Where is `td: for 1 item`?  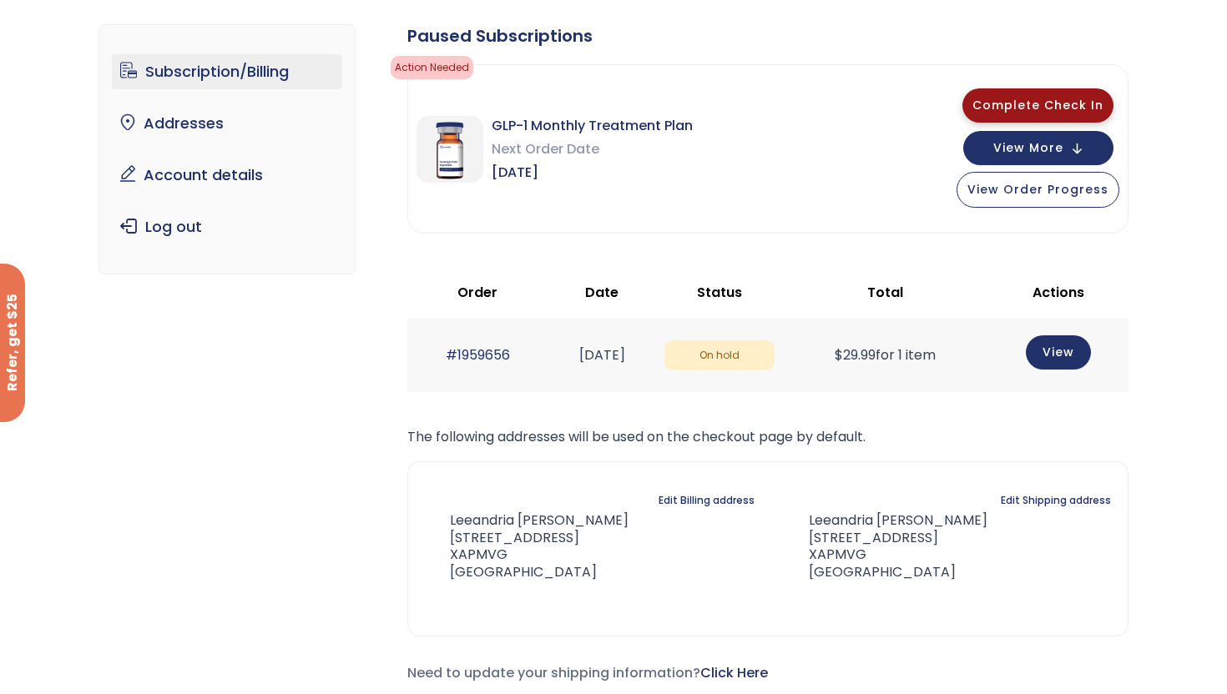 td: for 1 item is located at coordinates (885, 355).